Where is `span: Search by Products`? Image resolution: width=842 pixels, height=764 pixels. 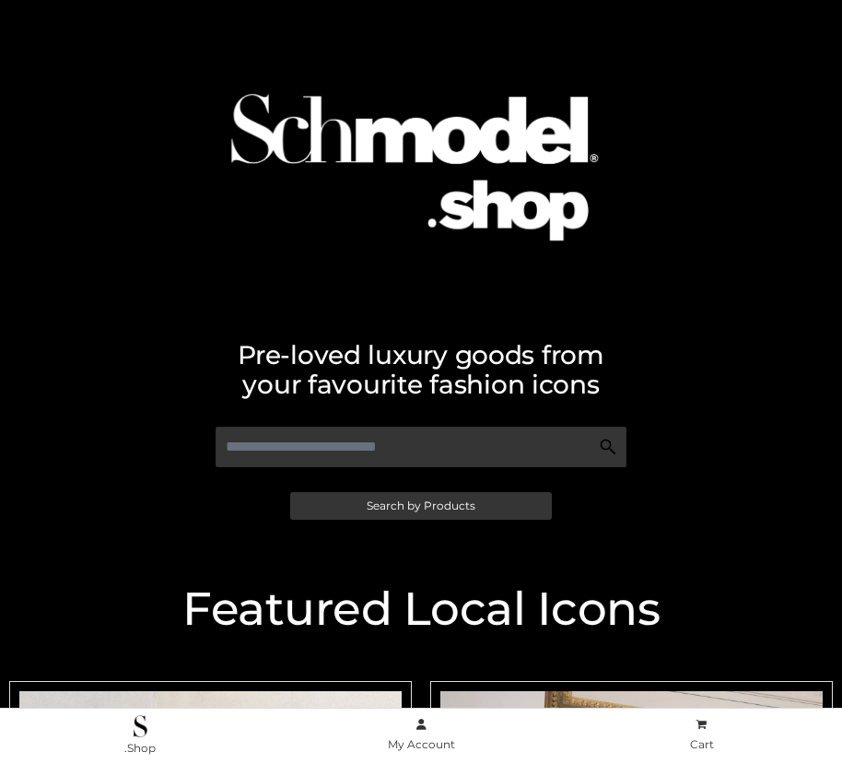
span: Search by Products is located at coordinates (421, 506).